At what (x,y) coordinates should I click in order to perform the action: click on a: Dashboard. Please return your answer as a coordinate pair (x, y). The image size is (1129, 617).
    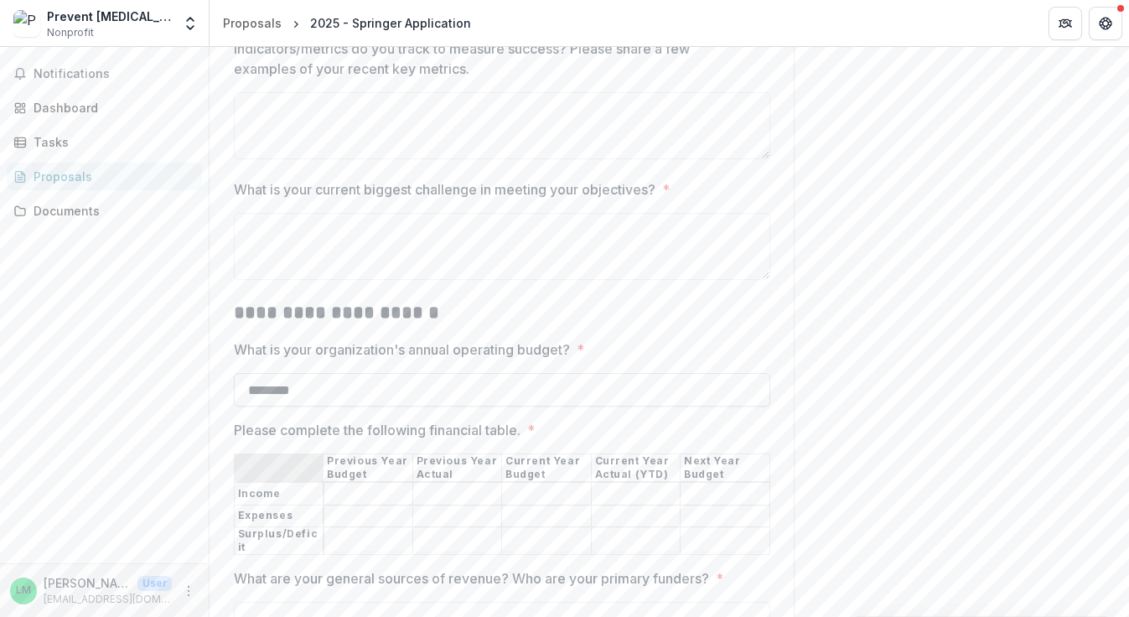
    Looking at the image, I should click on (104, 107).